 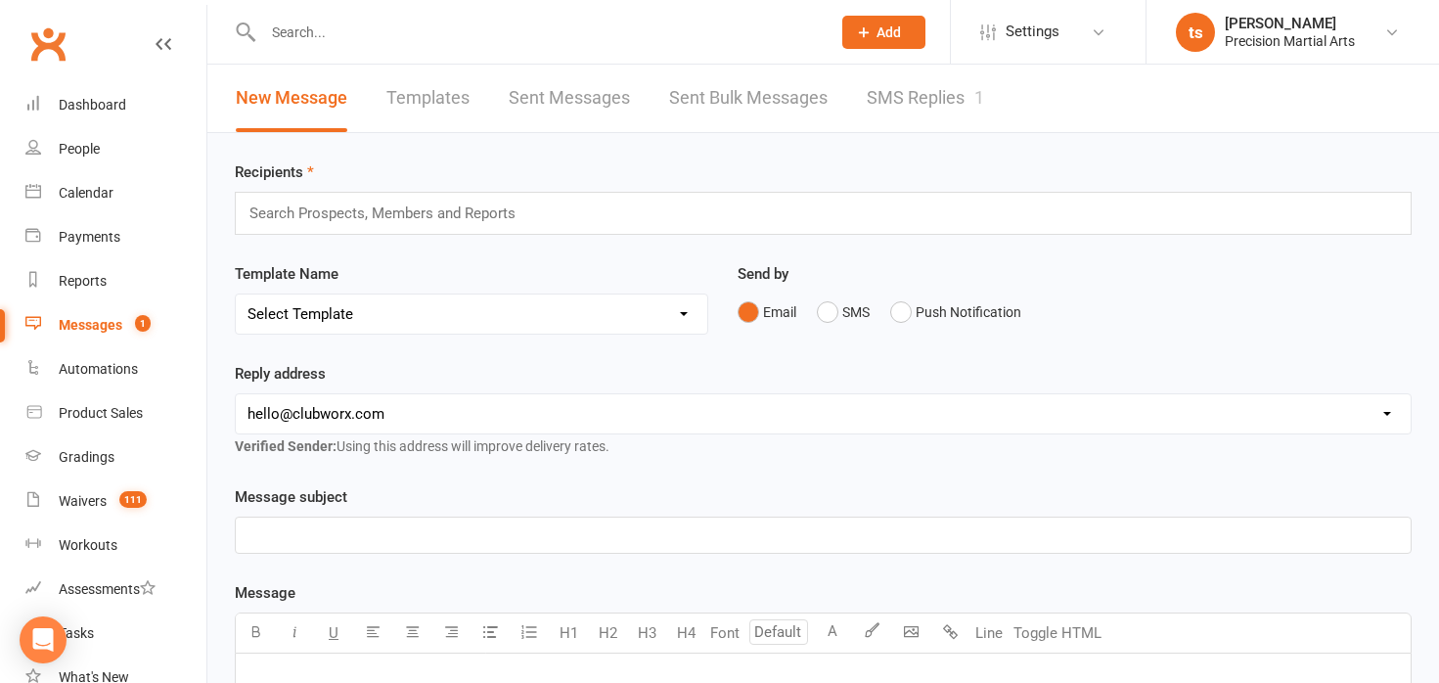 What do you see at coordinates (647, 633) in the screenshot?
I see `button: H3` at bounding box center [647, 633].